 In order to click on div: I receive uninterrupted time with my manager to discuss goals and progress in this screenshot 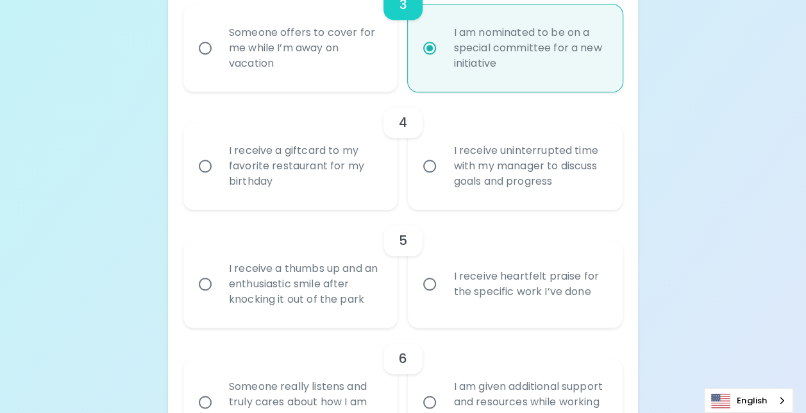, I will do `click(529, 166)`.